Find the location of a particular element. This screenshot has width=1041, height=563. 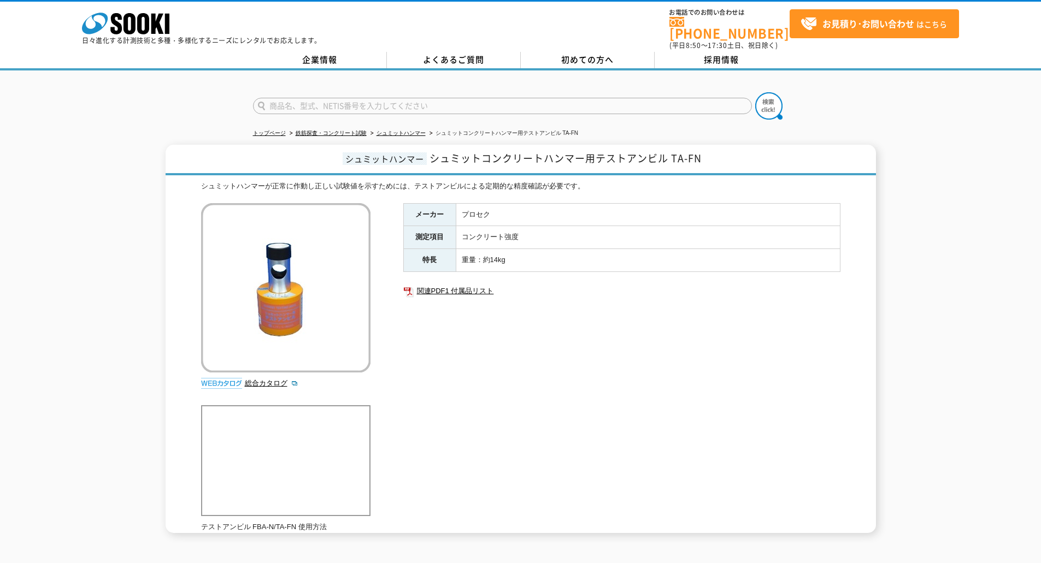

a: お見積り･お問い合わせはこちら is located at coordinates (874, 23).